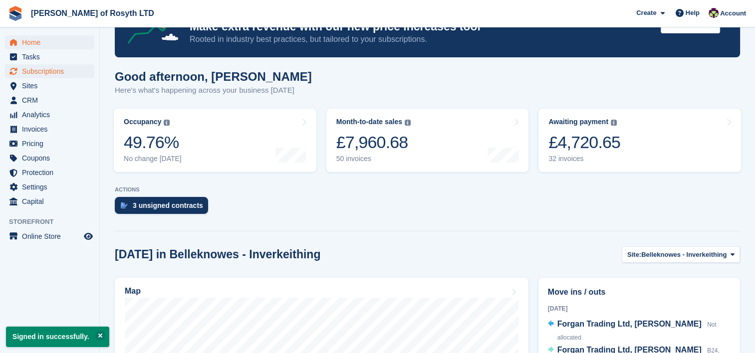  Describe the element at coordinates (634, 255) in the screenshot. I see `span: Site:` at that location.